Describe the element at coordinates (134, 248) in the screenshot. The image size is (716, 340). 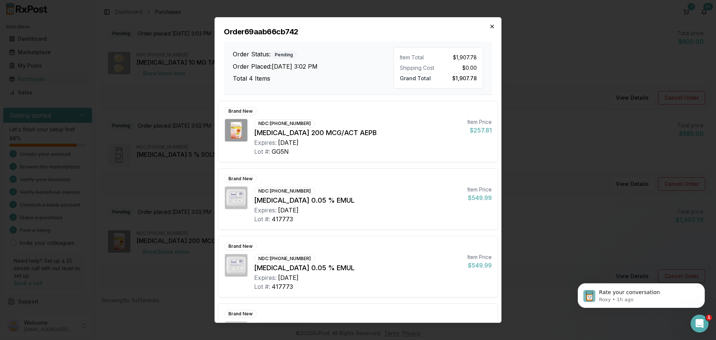
I see `button: Send a message…` at that location.